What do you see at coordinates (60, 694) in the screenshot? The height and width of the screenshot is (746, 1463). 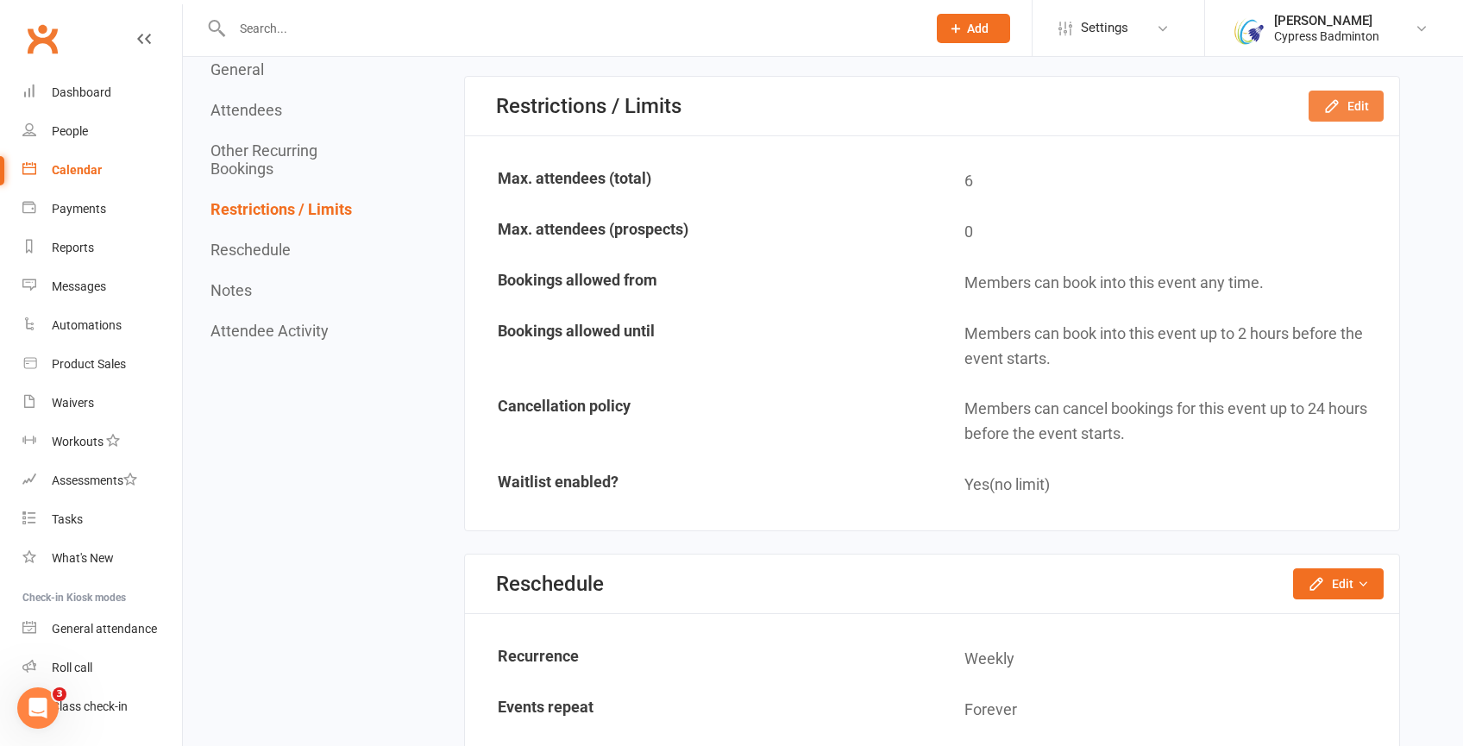 I see `span: 3` at bounding box center [60, 694].